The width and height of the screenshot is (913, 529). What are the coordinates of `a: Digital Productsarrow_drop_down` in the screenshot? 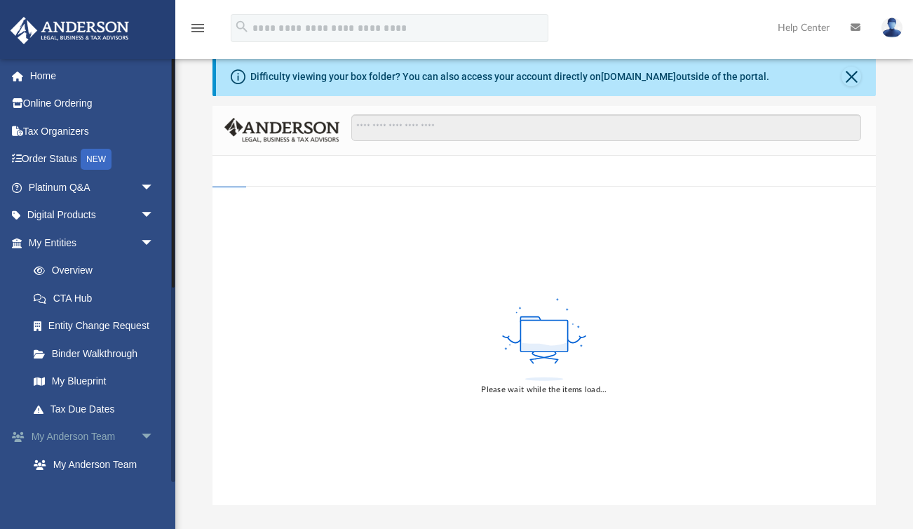 It's located at (93, 215).